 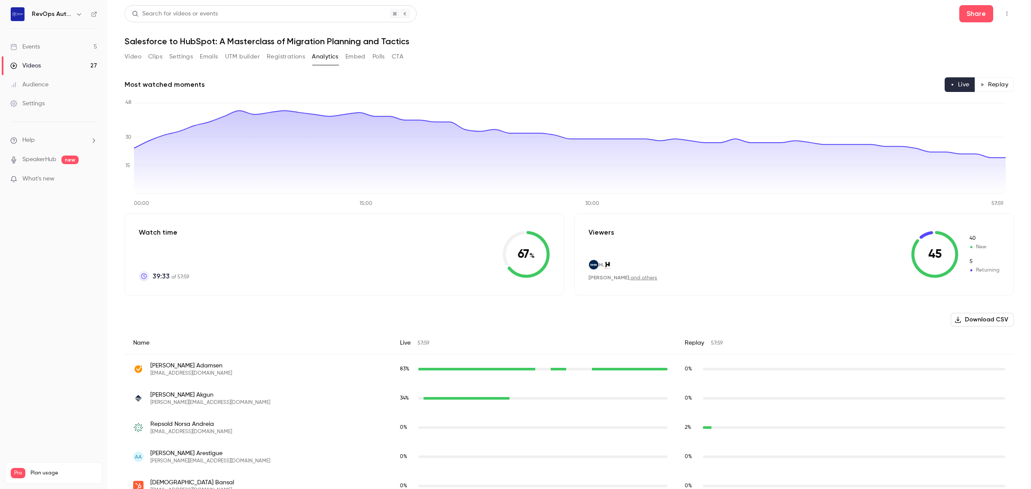 What do you see at coordinates (25, 47) in the screenshot?
I see `div: Events` at bounding box center [25, 47].